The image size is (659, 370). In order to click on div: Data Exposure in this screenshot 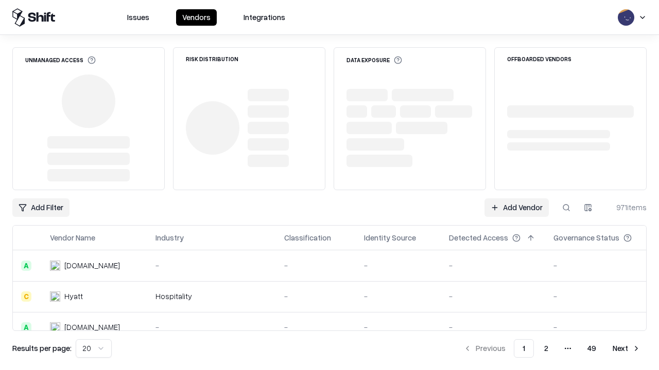, I will do `click(374, 60)`.